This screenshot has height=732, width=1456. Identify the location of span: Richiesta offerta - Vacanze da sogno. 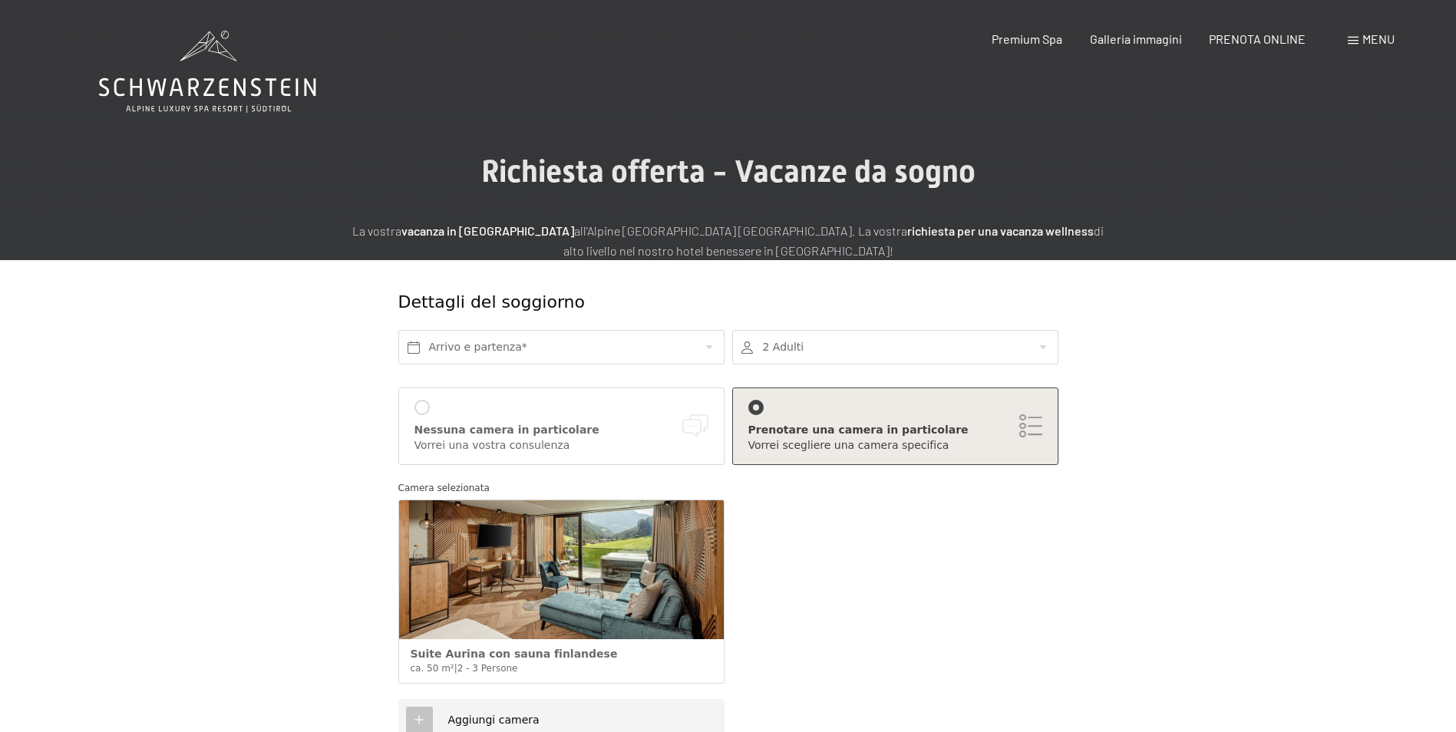
(729, 171).